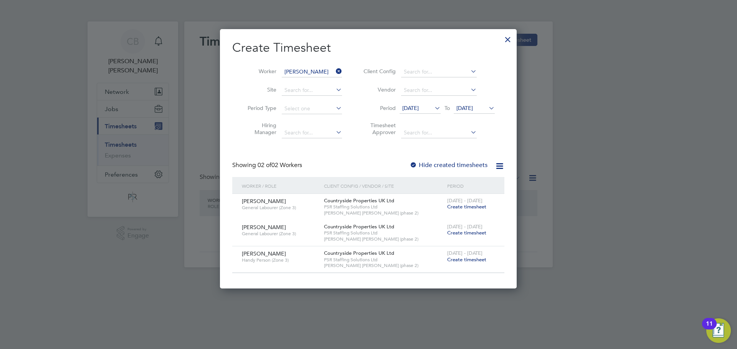 The image size is (737, 349). What do you see at coordinates (383, 186) in the screenshot?
I see `div: Client Config / Vendor / Site` at bounding box center [383, 186].